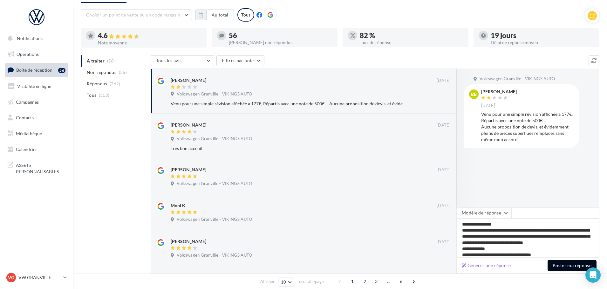 This screenshot has height=289, width=607. I want to click on span: ASSETS PERSONNALISABLES, so click(41, 168).